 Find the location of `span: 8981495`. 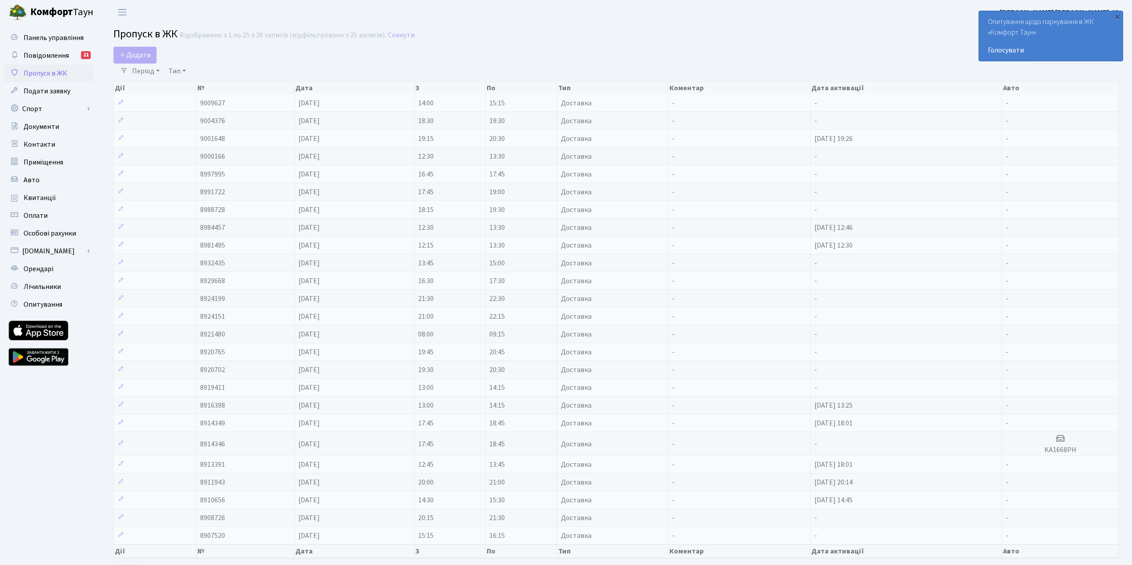

span: 8981495 is located at coordinates (213, 245).